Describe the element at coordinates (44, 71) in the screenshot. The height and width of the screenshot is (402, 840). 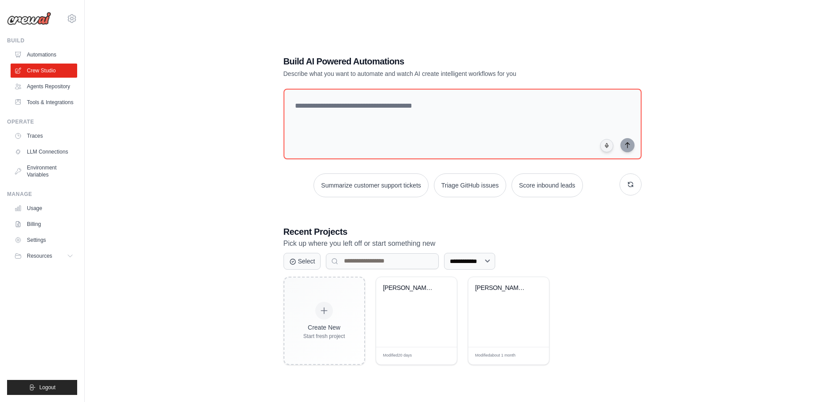
I see `a: Crew Studio` at that location.